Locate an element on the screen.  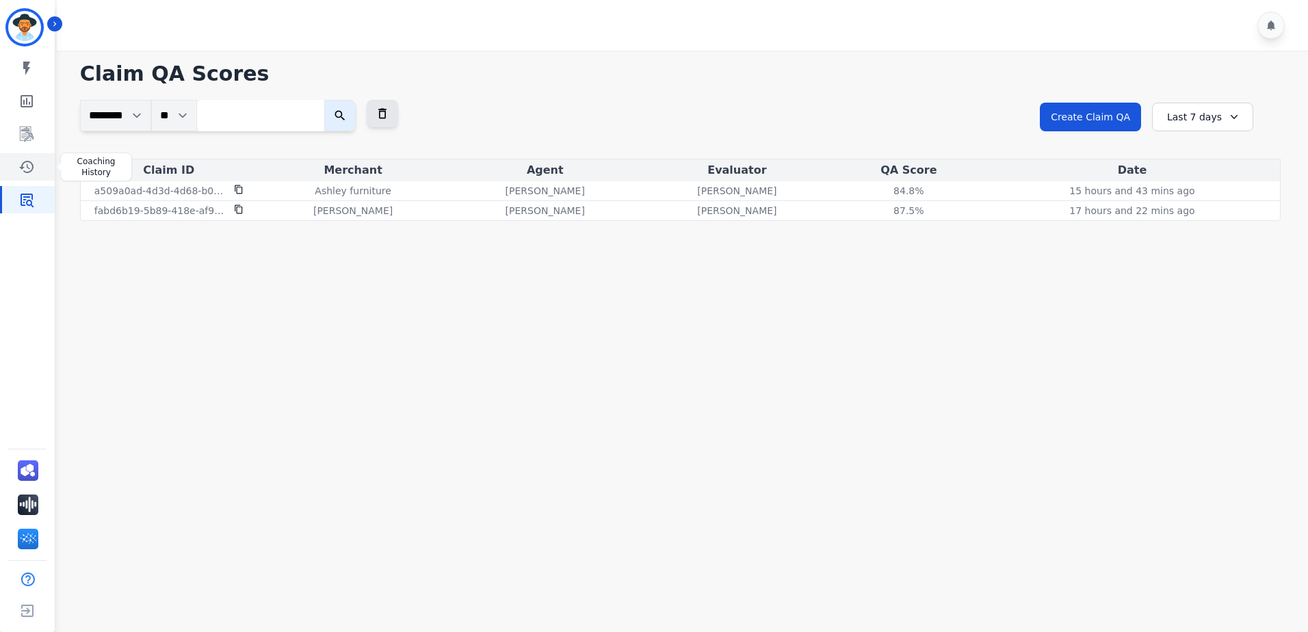
div: Merchant is located at coordinates (353, 170).